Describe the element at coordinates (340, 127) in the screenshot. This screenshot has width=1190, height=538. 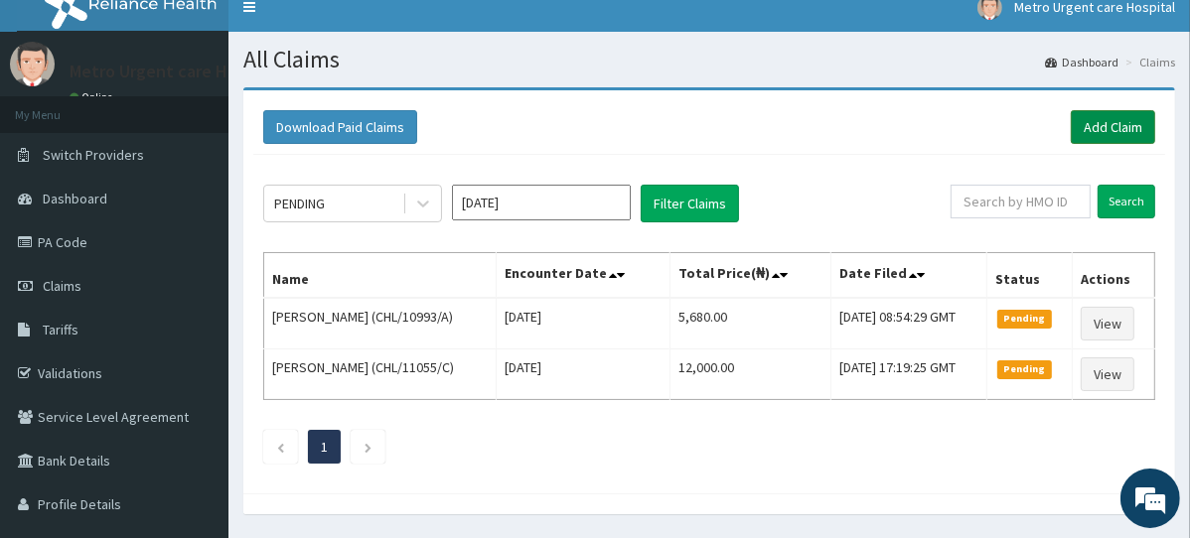
I see `button: Download Paid Claims` at that location.